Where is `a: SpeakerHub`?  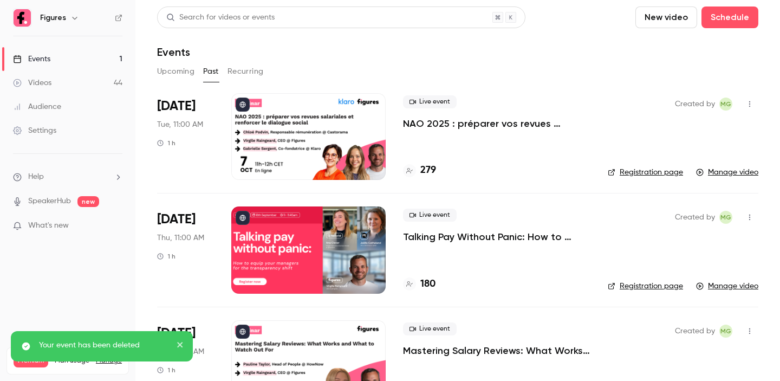
a: SpeakerHub is located at coordinates (49, 201).